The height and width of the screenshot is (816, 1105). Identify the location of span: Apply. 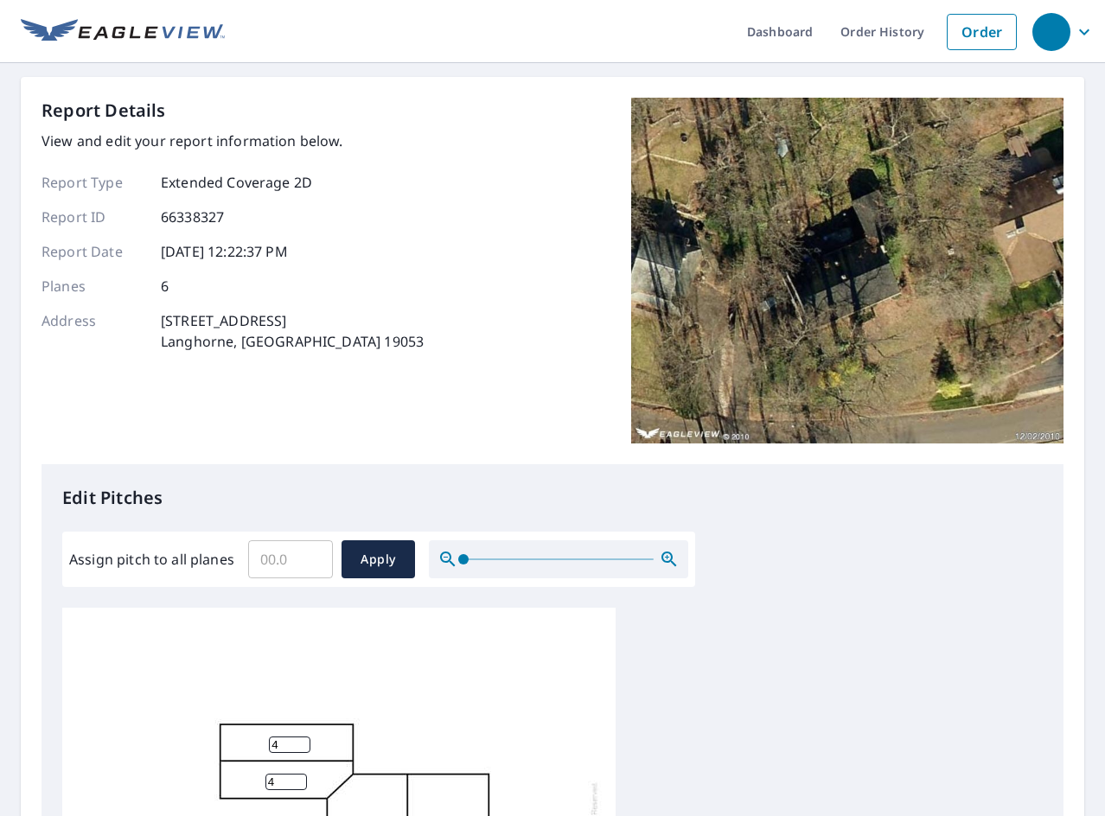
(378, 559).